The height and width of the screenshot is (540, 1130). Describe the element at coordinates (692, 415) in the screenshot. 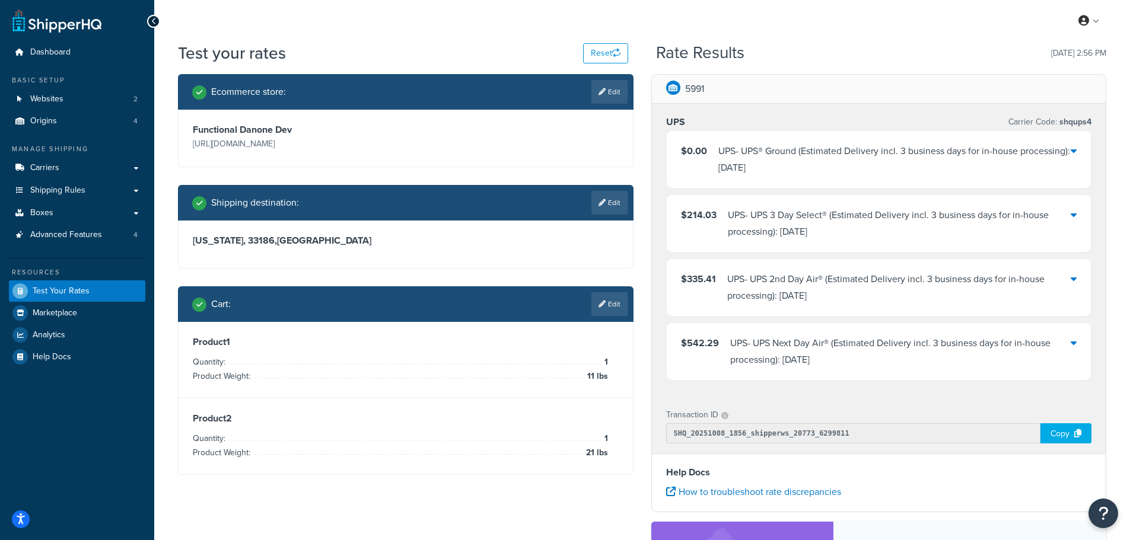

I see `p: Transaction ID` at that location.